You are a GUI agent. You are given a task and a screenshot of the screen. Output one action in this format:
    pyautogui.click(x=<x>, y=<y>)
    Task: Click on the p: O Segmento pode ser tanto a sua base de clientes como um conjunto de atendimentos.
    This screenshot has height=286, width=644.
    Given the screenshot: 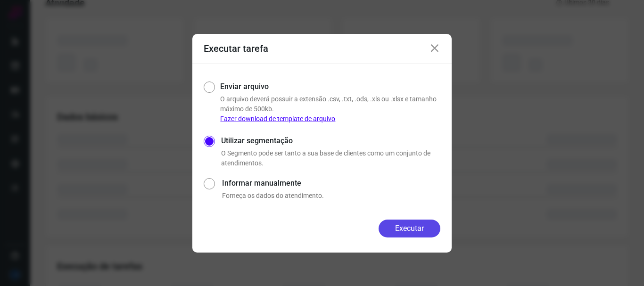 What is the action you would take?
    pyautogui.click(x=331, y=159)
    